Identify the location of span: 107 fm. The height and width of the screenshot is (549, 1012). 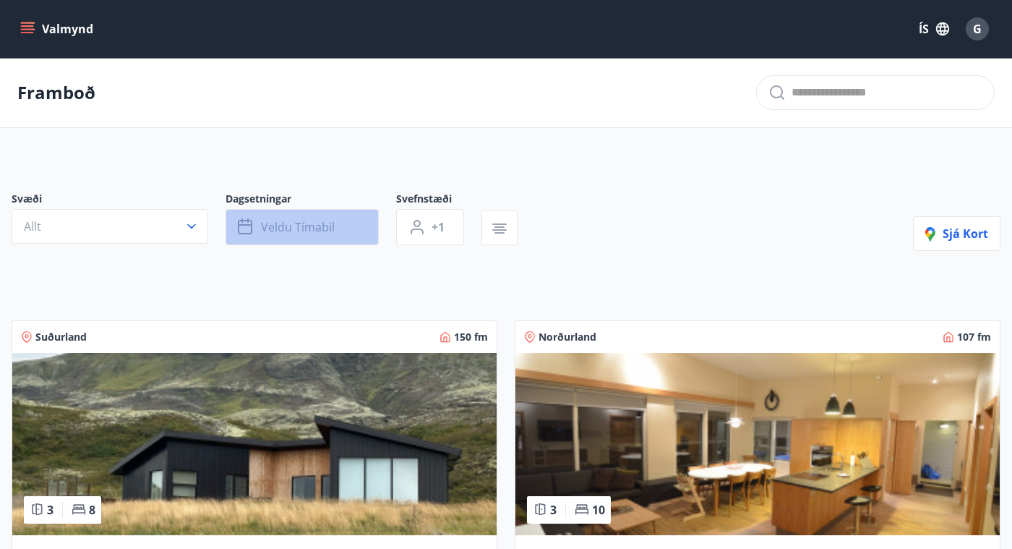
(974, 337).